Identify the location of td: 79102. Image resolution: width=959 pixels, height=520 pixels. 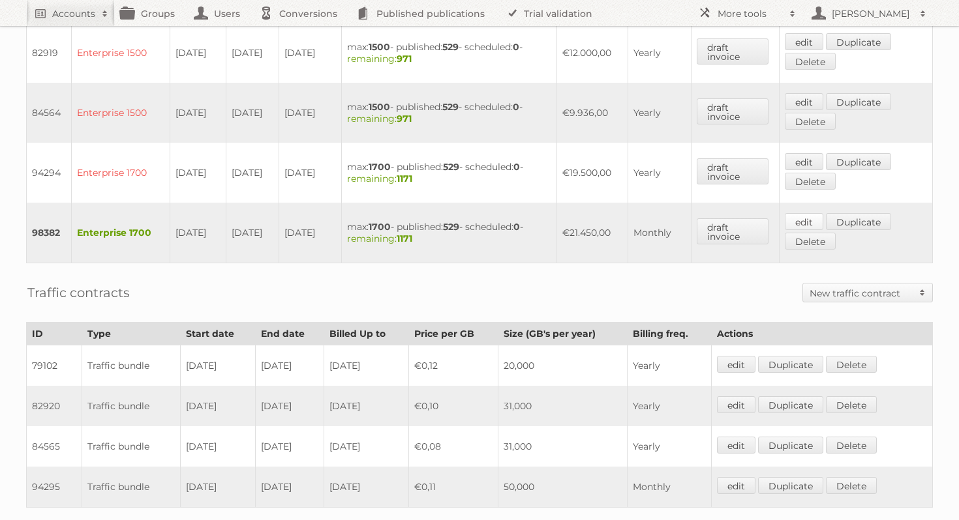
(54, 366).